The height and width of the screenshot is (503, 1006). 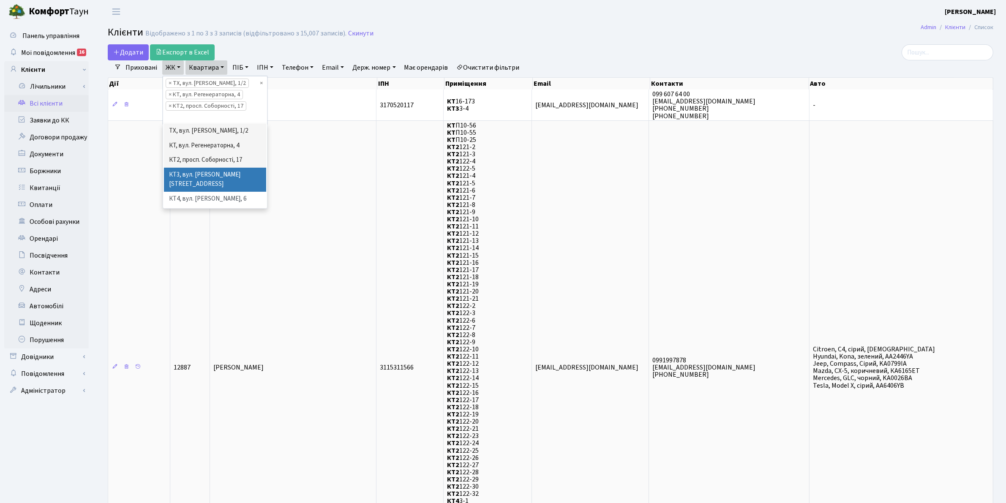 What do you see at coordinates (139, 84) in the screenshot?
I see `th: Дії` at bounding box center [139, 84].